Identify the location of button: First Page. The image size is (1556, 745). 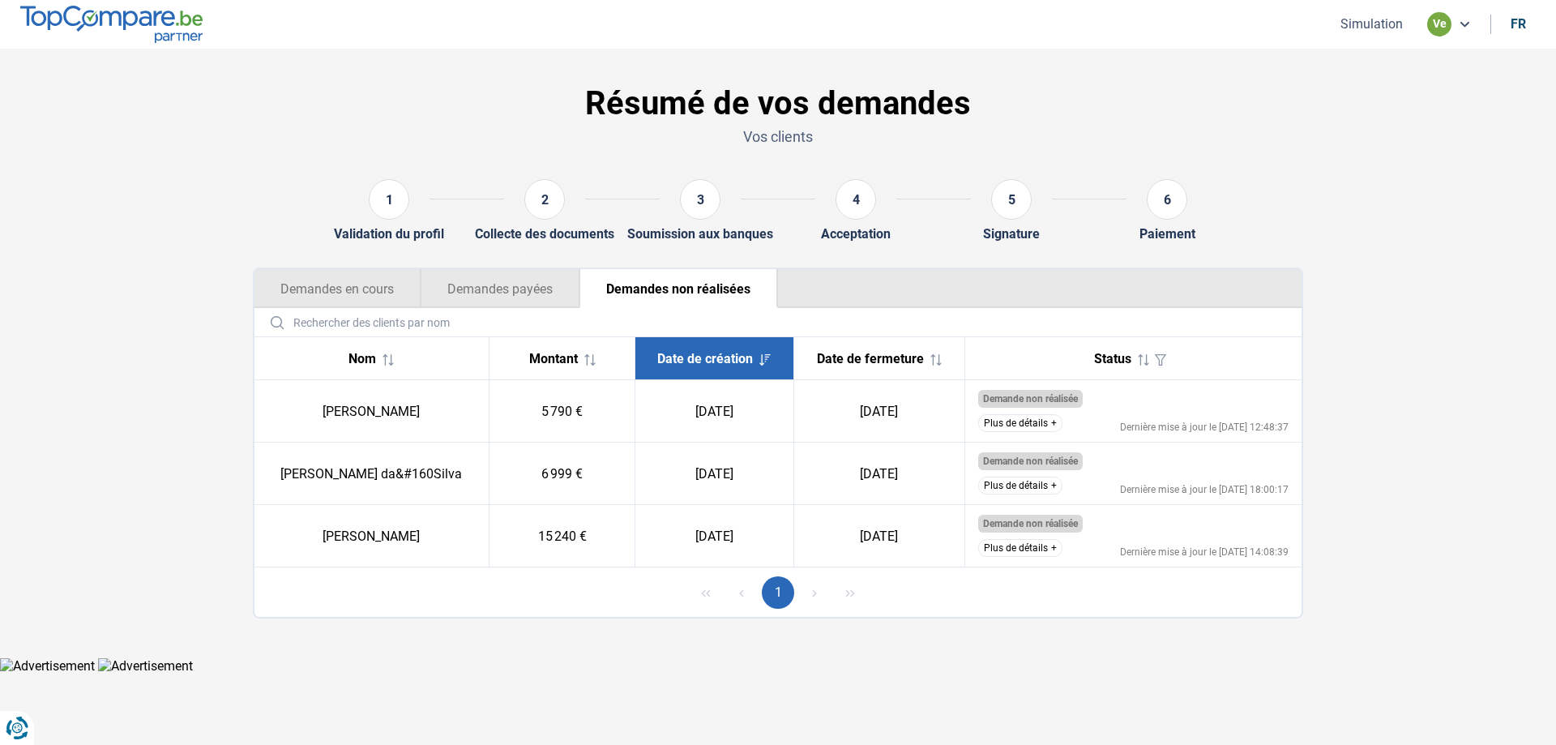
(706, 592).